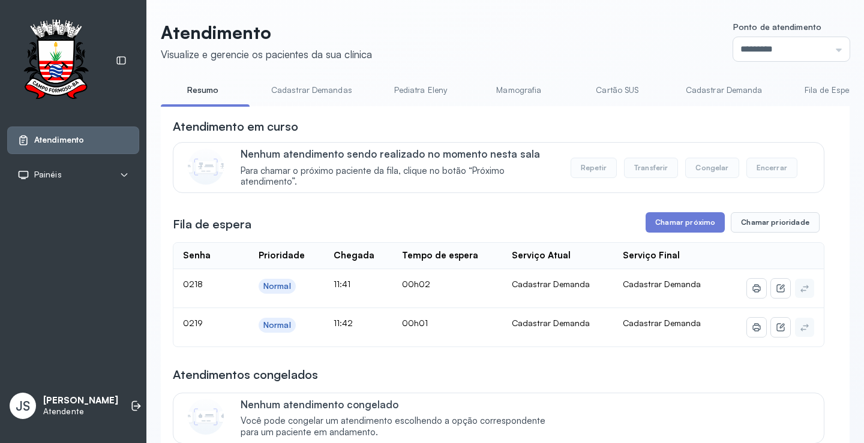  I want to click on span: 00h01, so click(415, 323).